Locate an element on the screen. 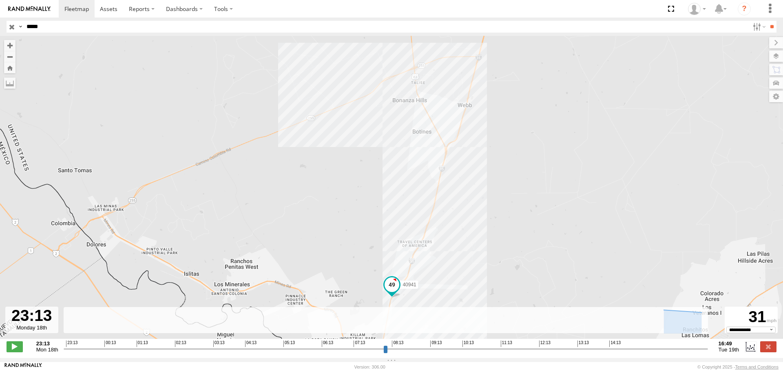  span: 09:13 is located at coordinates (436, 344).